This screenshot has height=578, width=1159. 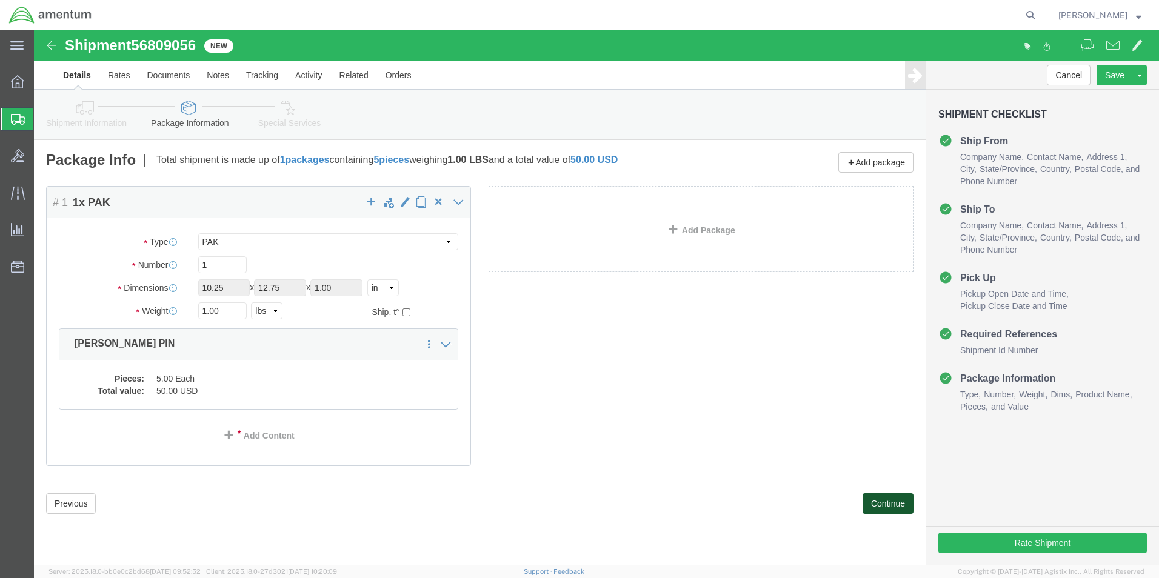 I want to click on img: logo, so click(x=50, y=15).